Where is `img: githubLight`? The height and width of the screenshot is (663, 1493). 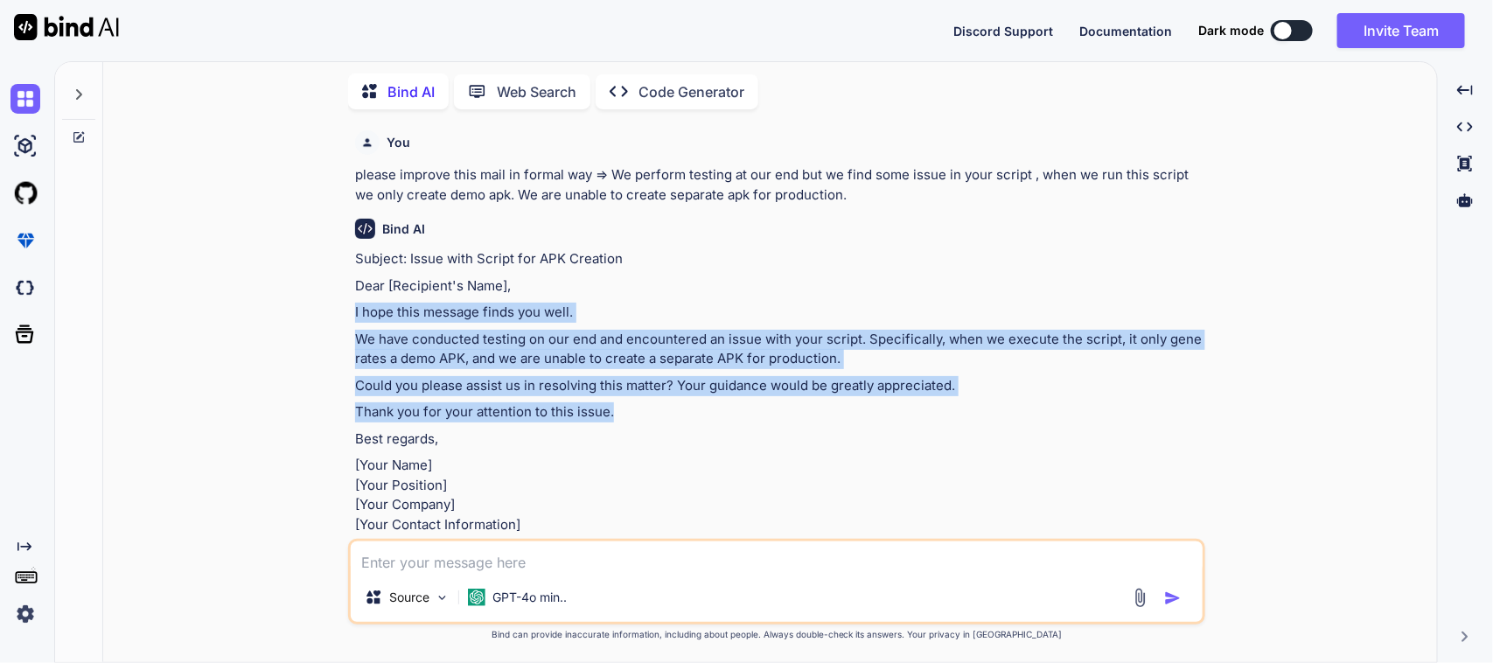 img: githubLight is located at coordinates (25, 193).